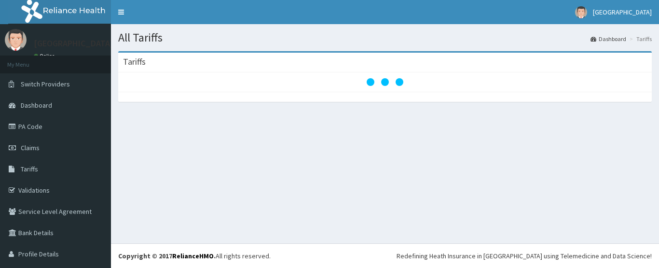 The height and width of the screenshot is (268, 659). What do you see at coordinates (45, 56) in the screenshot?
I see `a: Online` at bounding box center [45, 56].